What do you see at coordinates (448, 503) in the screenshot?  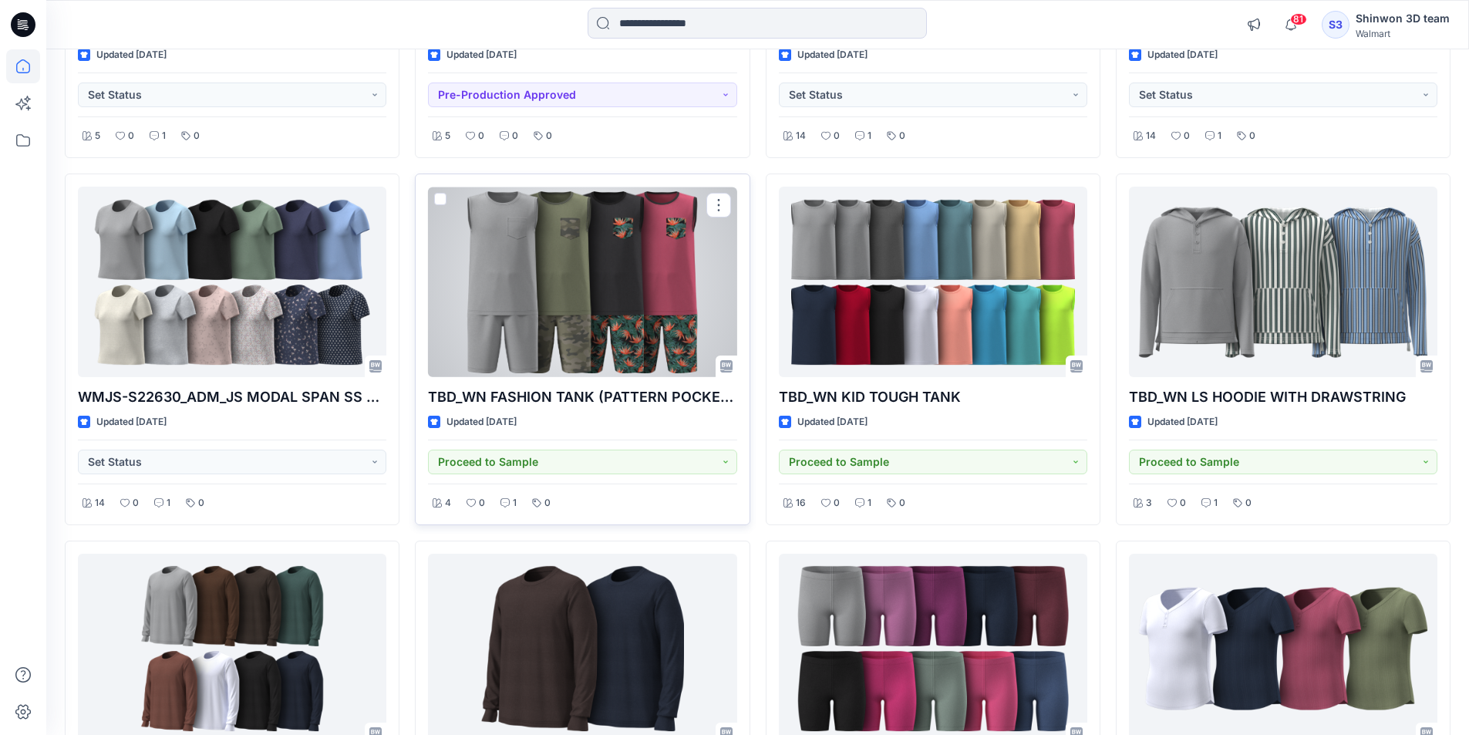 I see `p: 4` at bounding box center [448, 503].